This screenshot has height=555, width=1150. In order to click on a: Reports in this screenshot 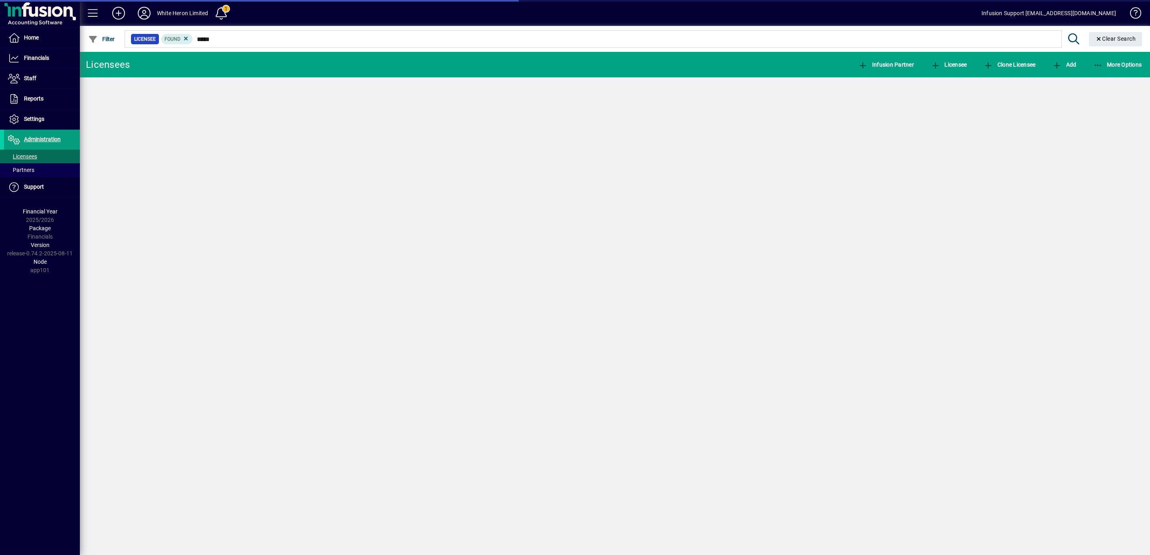, I will do `click(42, 99)`.